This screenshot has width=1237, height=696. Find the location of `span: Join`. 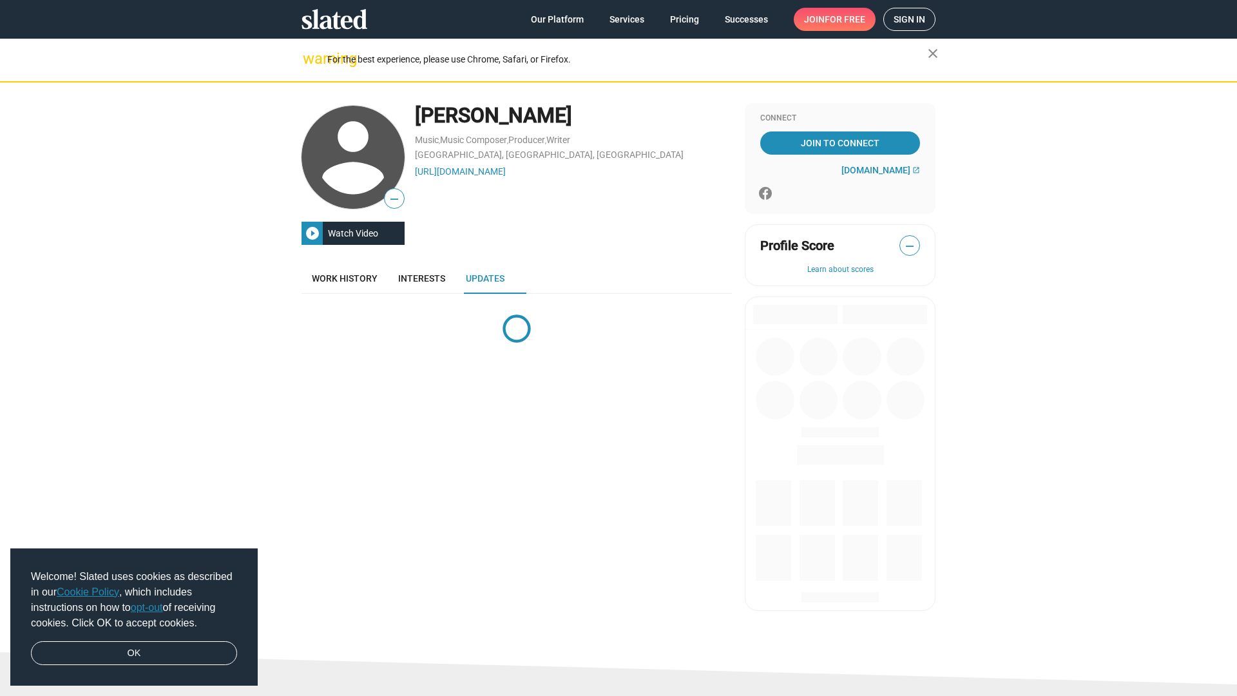

span: Join is located at coordinates (834, 19).